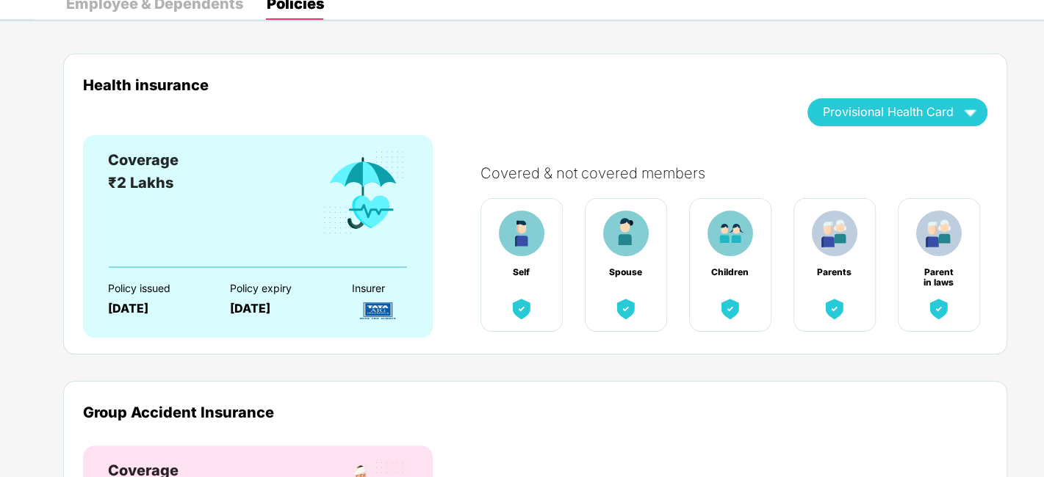 This screenshot has height=477, width=1044. What do you see at coordinates (897, 112) in the screenshot?
I see `button: Provisional Health Card` at bounding box center [897, 112].